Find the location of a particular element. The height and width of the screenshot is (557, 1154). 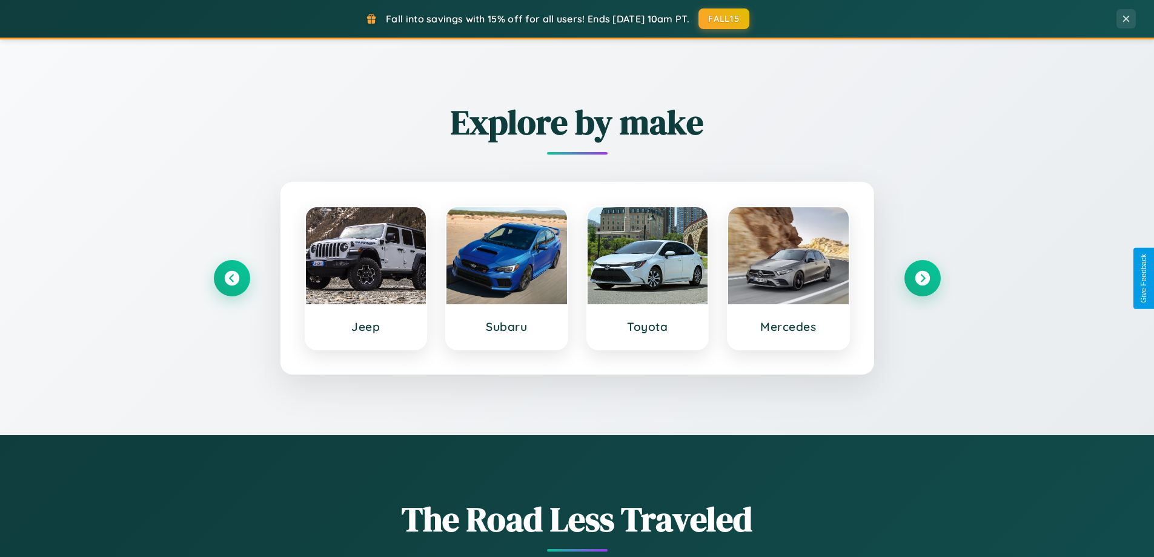

h2: Explore by make is located at coordinates (577, 122).